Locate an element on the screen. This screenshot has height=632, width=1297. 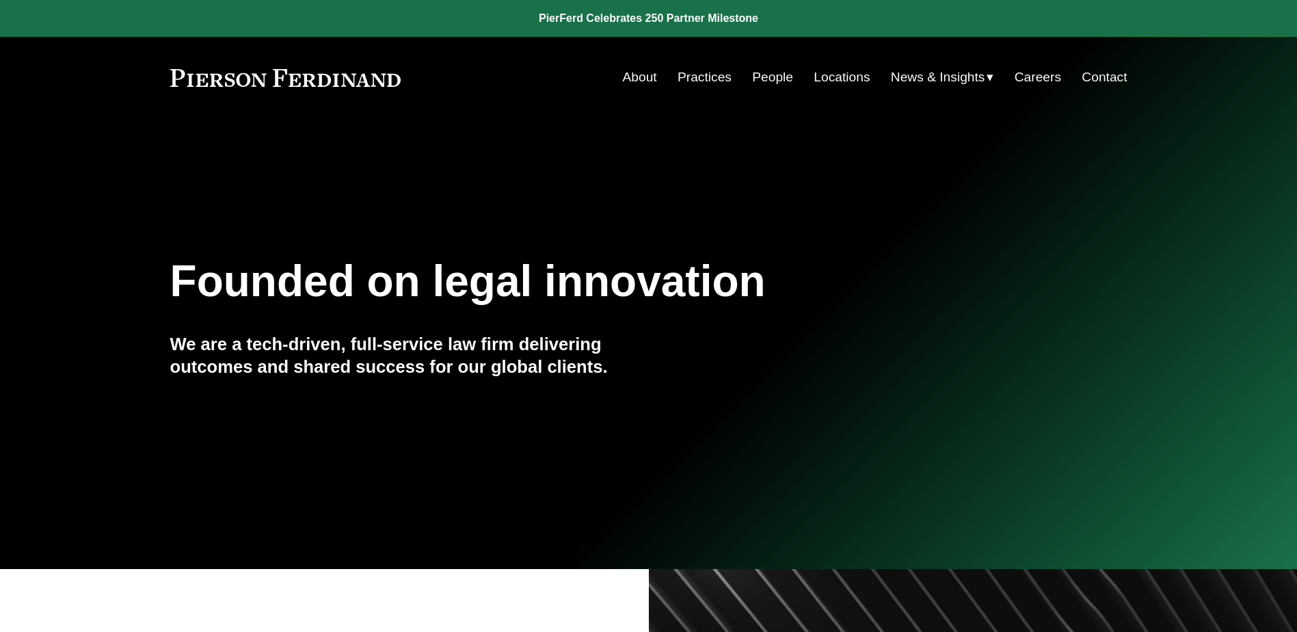
a: Locations is located at coordinates (842, 77).